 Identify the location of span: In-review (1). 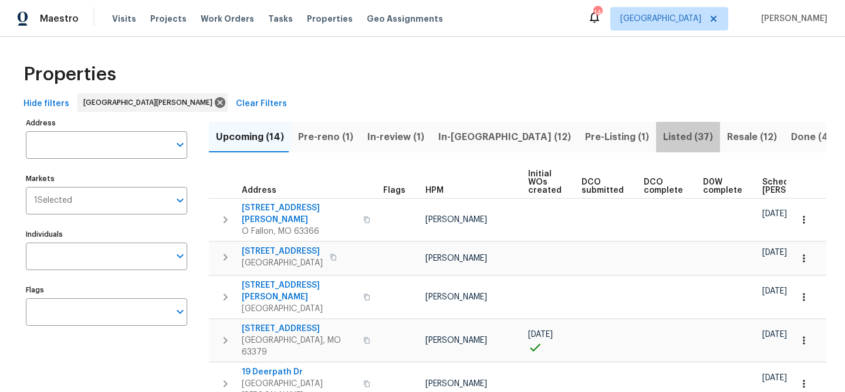
(395, 137).